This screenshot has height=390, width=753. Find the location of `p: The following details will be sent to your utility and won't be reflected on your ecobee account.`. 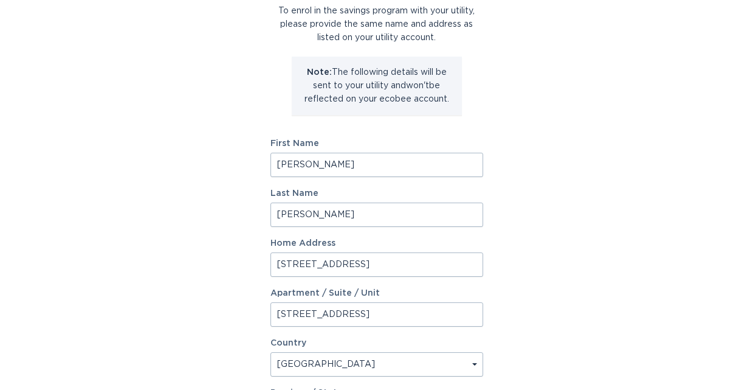

p: The following details will be sent to your utility and won't be reflected on your ecobee account. is located at coordinates (377, 86).